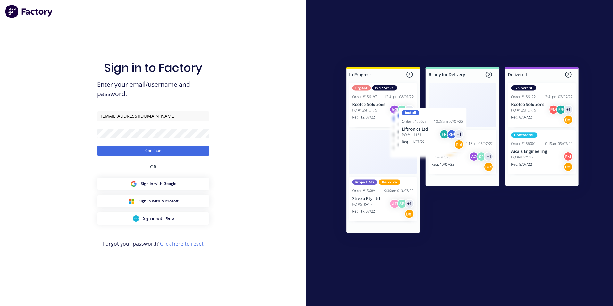  What do you see at coordinates (153, 166) in the screenshot?
I see `div: OR` at bounding box center [153, 166].